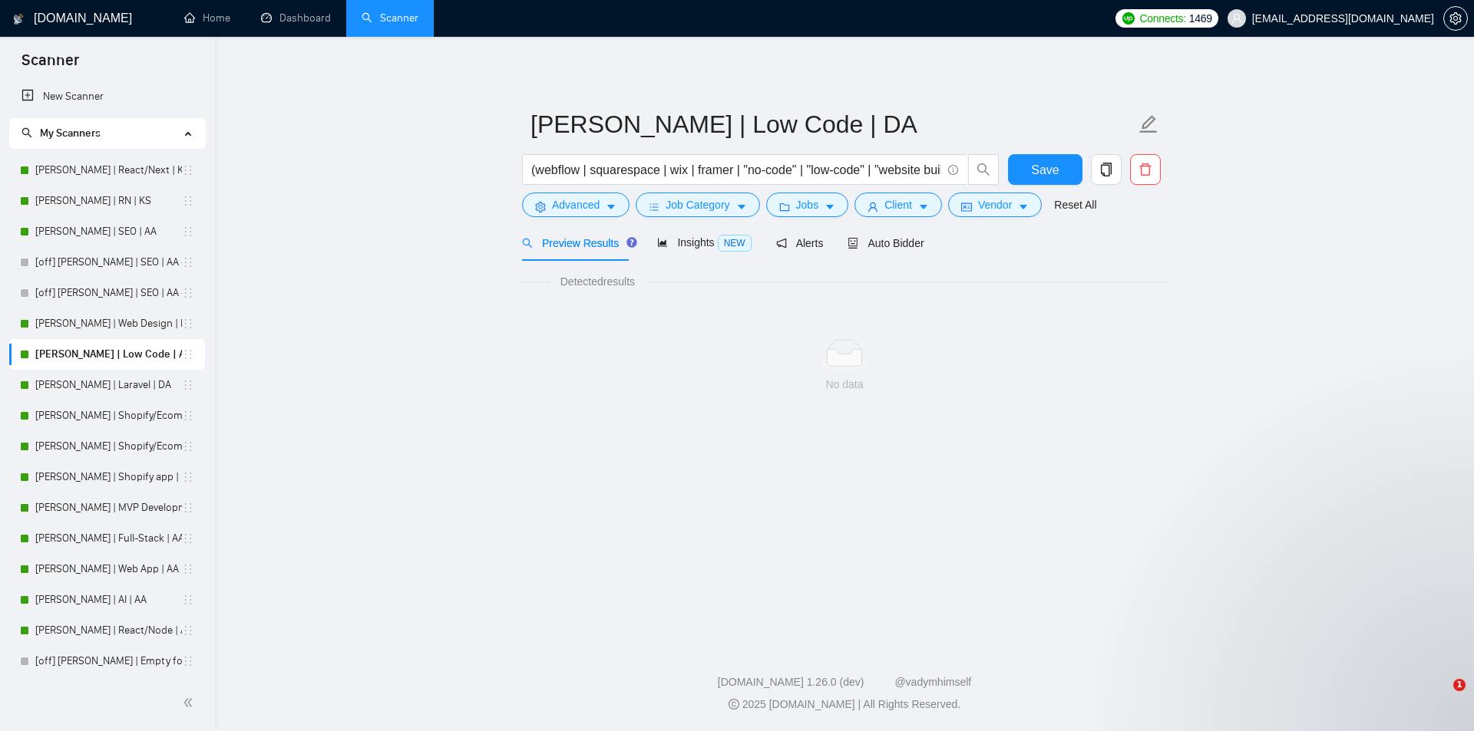  Describe the element at coordinates (107, 477) in the screenshot. I see `li: Andrew | Shopify app | KS` at that location.